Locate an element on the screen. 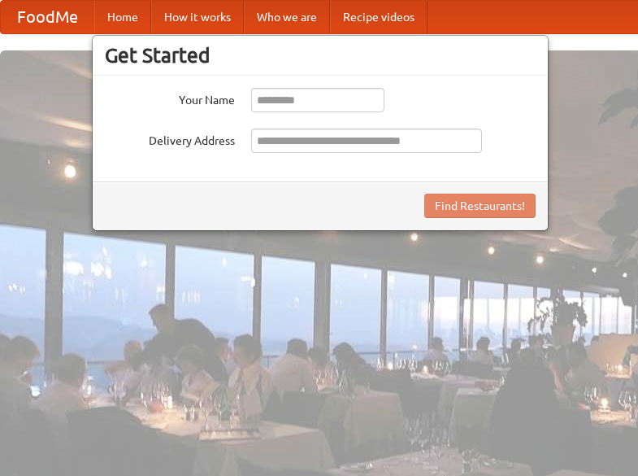 This screenshot has width=638, height=476. label: Your Name is located at coordinates (170, 98).